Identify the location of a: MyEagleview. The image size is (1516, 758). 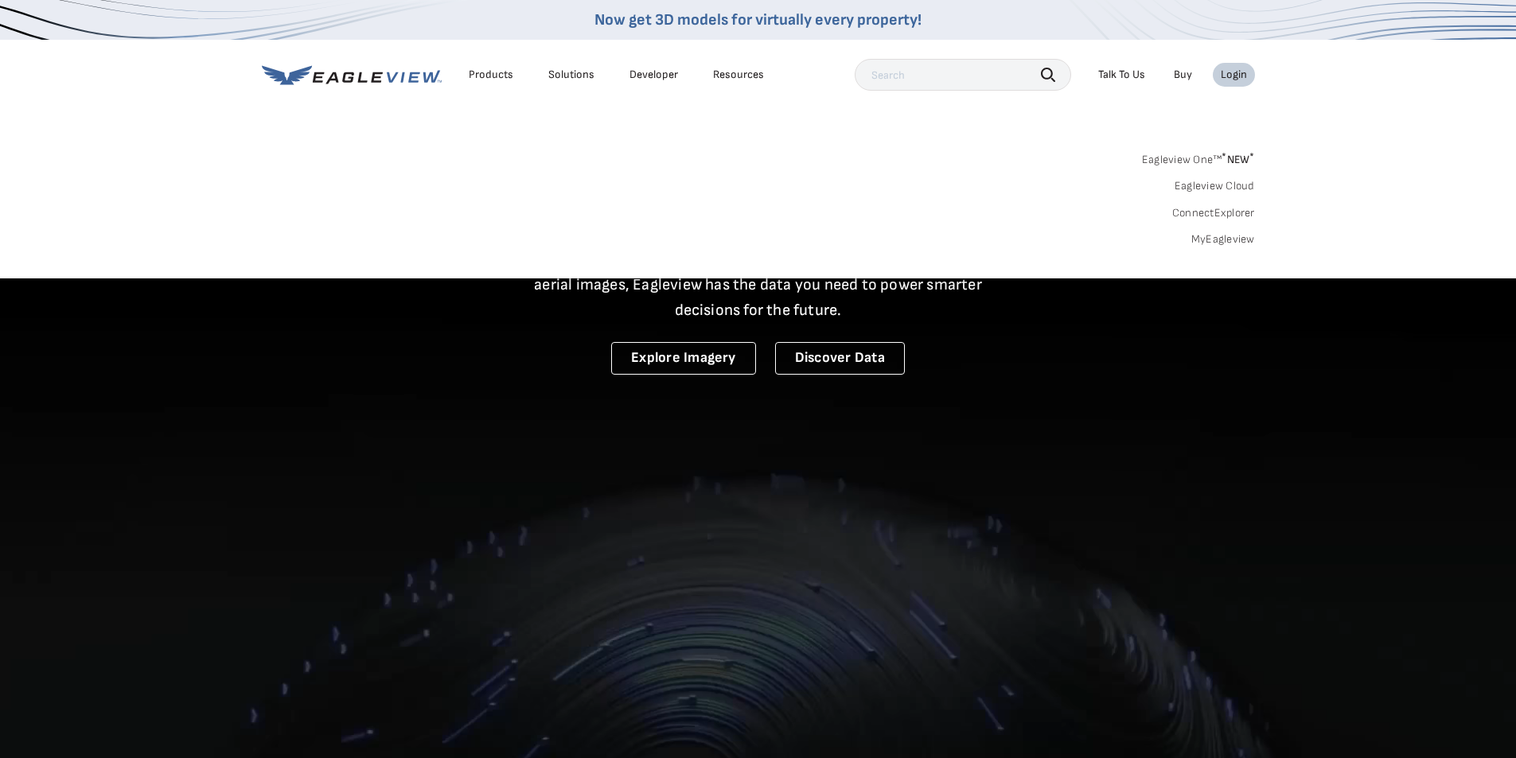
(1223, 239).